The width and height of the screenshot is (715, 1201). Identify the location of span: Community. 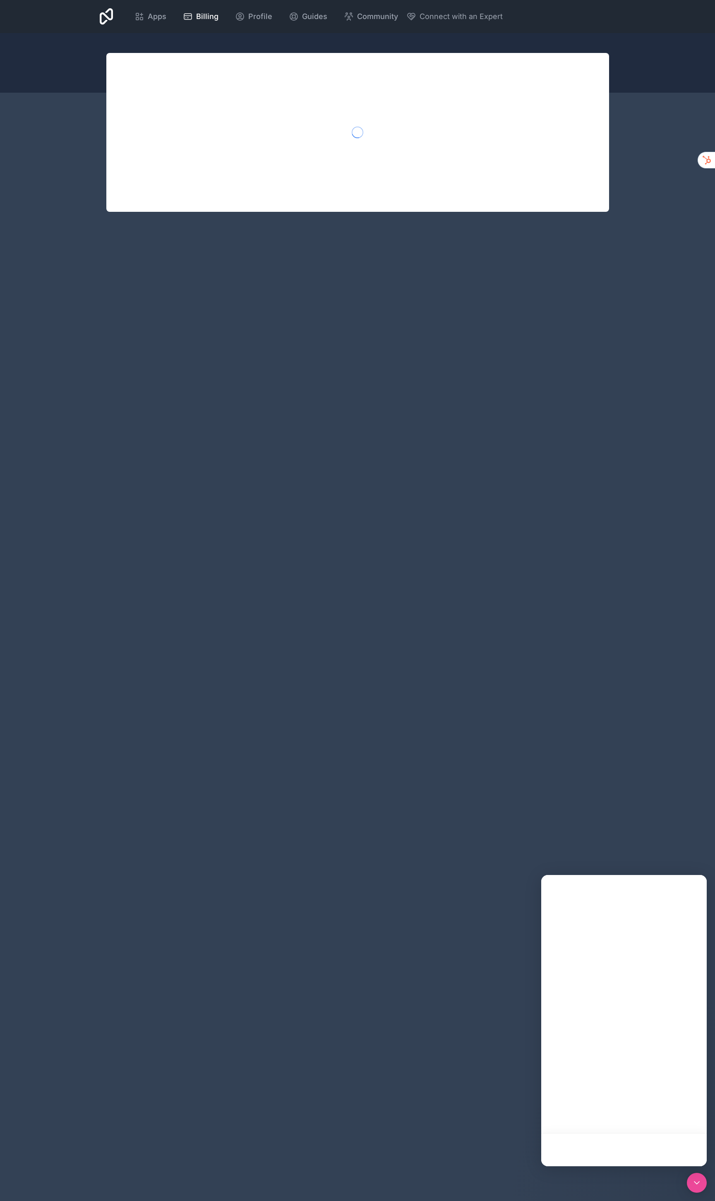
(377, 17).